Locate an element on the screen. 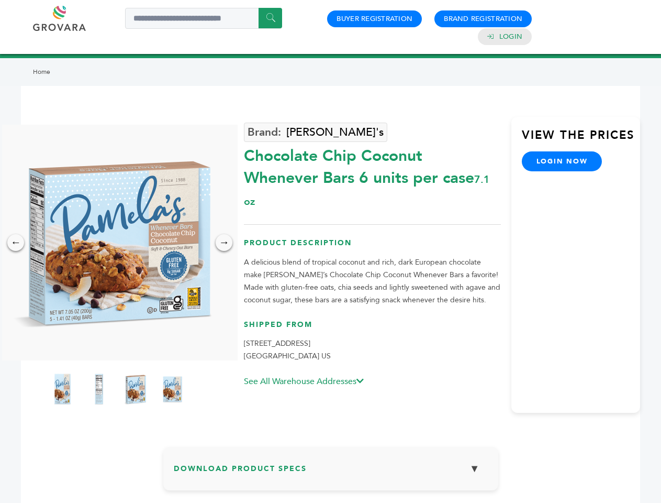 This screenshot has width=661, height=503. img: Chocolate Chip Coconut Whenever Bars 6 units per case 7.1 oz Nutrition Info is located at coordinates (99, 389).